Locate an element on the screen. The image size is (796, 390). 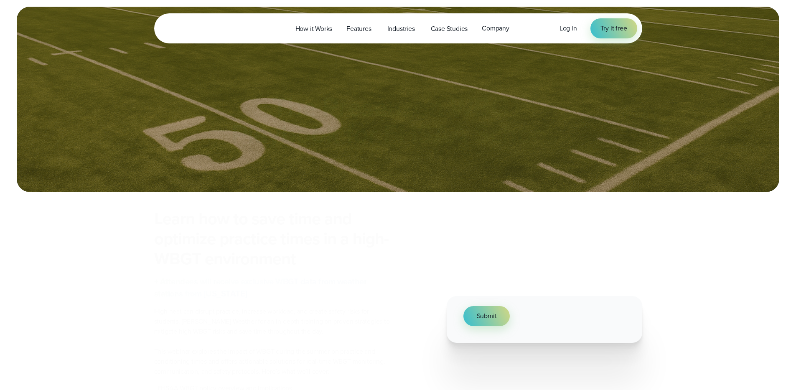
button: Submit is located at coordinates (487, 316).